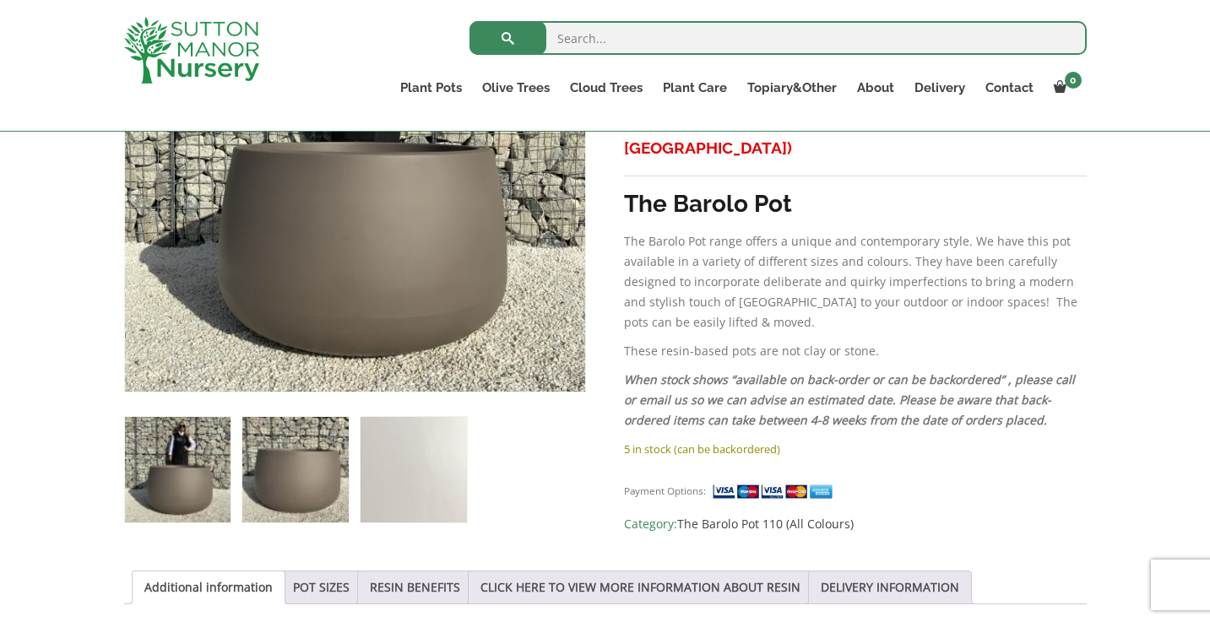  Describe the element at coordinates (295, 469) in the screenshot. I see `img: The Barolo Pot 110 Colour Clay - Image 2` at that location.